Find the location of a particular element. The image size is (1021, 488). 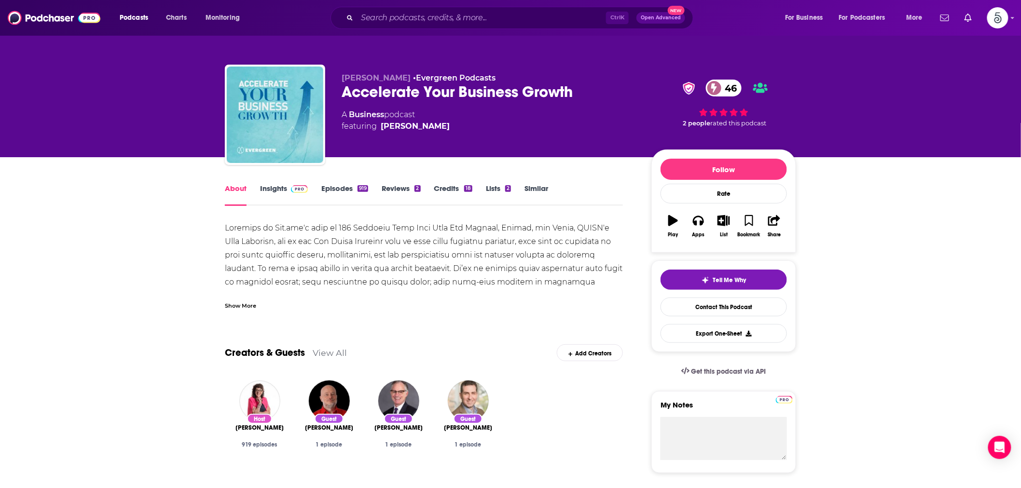

button: List is located at coordinates (724, 226).